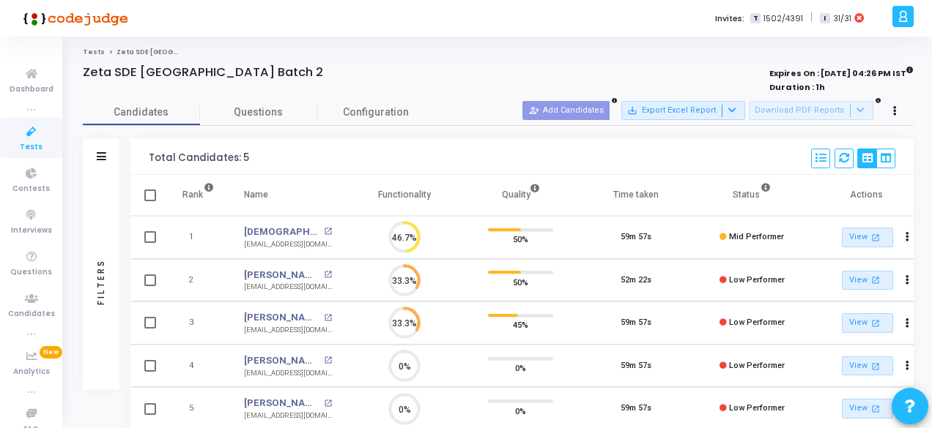 The height and width of the screenshot is (428, 932). I want to click on span: I, so click(824, 18).